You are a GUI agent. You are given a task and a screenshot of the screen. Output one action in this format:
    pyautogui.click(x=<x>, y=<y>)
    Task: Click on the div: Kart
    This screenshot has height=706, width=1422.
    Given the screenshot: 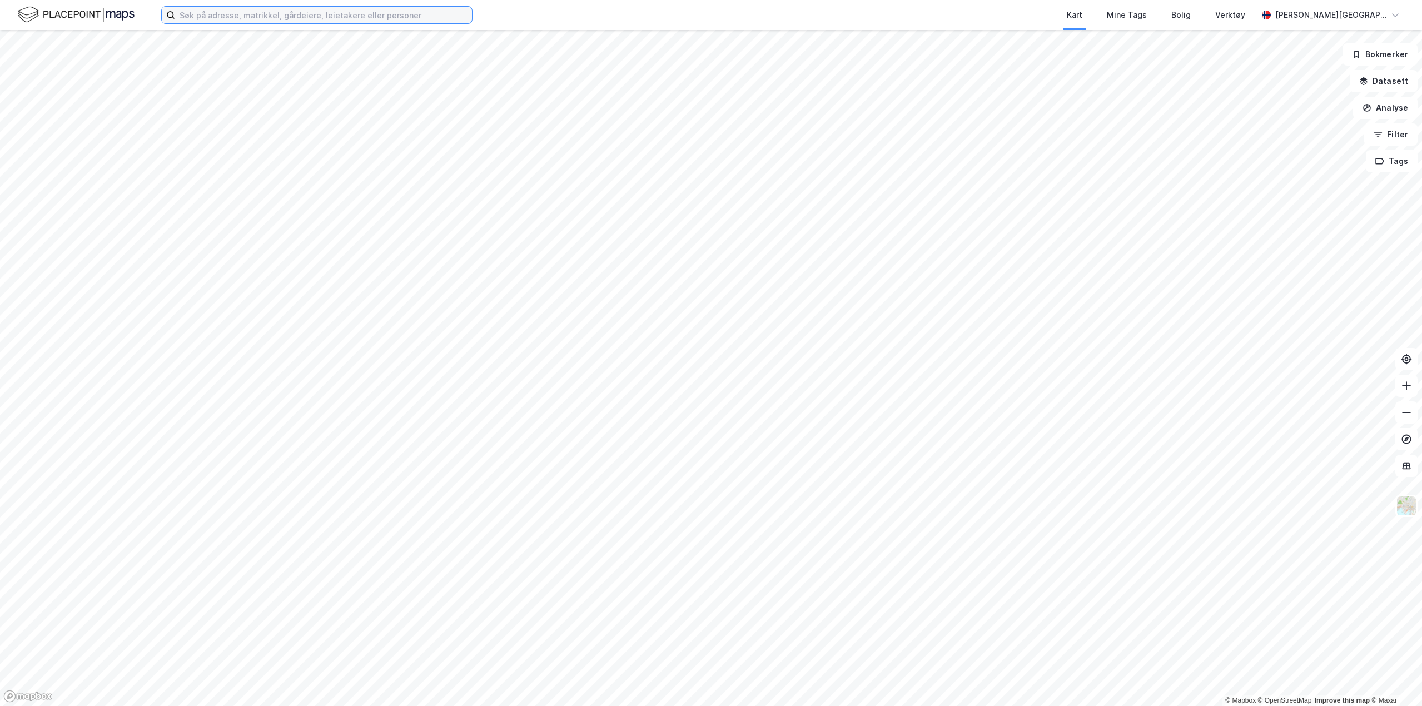 What is the action you would take?
    pyautogui.click(x=1074, y=15)
    